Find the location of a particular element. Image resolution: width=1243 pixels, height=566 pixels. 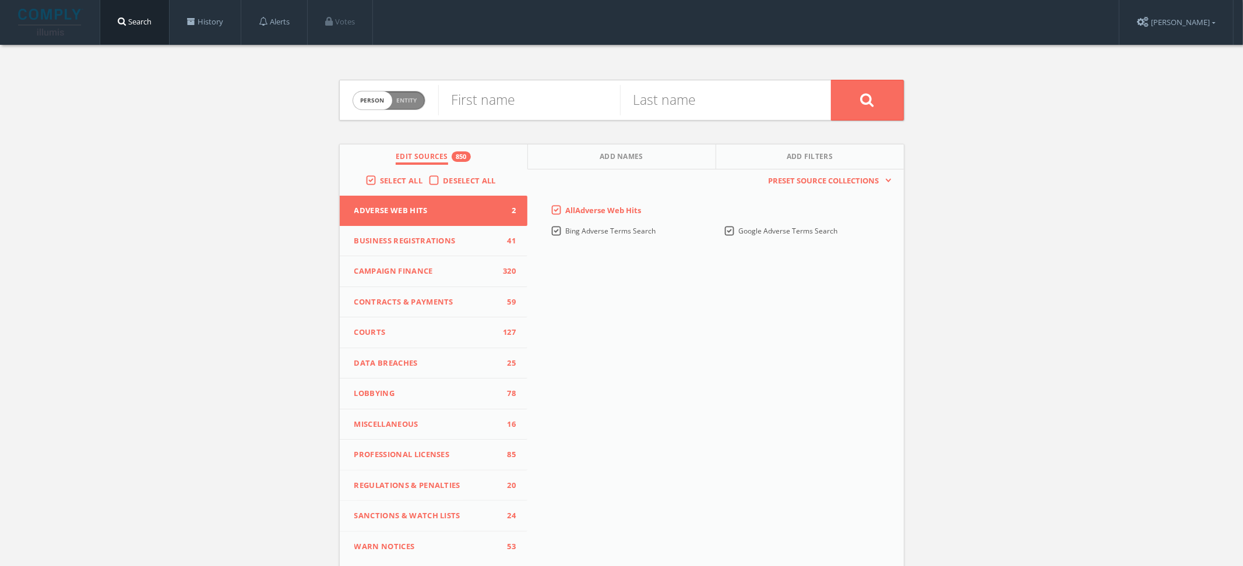

span: 2 is located at coordinates (507, 211).